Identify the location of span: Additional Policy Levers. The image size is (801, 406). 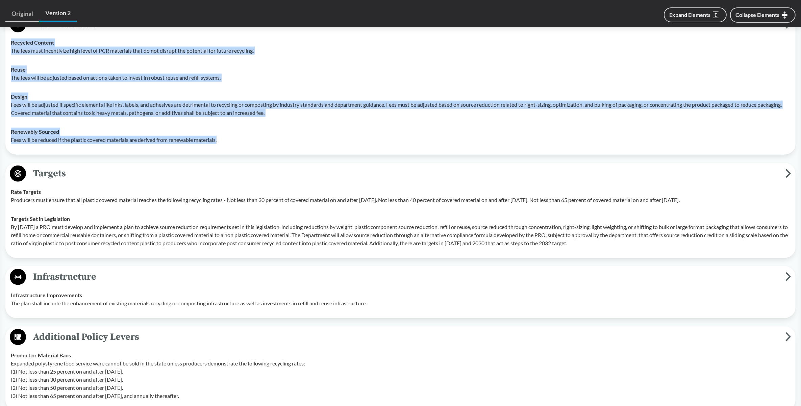
(406, 337).